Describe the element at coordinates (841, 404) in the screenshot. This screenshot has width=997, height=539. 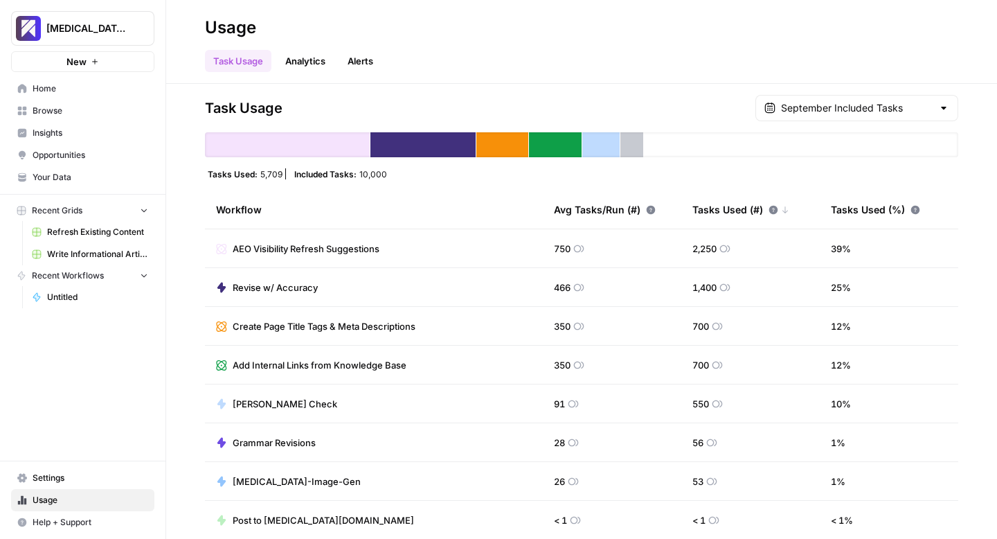
I see `span: 10 %` at that location.